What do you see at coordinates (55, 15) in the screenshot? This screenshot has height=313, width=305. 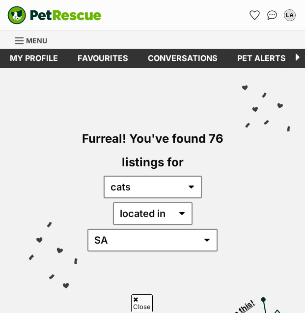 I see `a: PetRescue` at bounding box center [55, 15].